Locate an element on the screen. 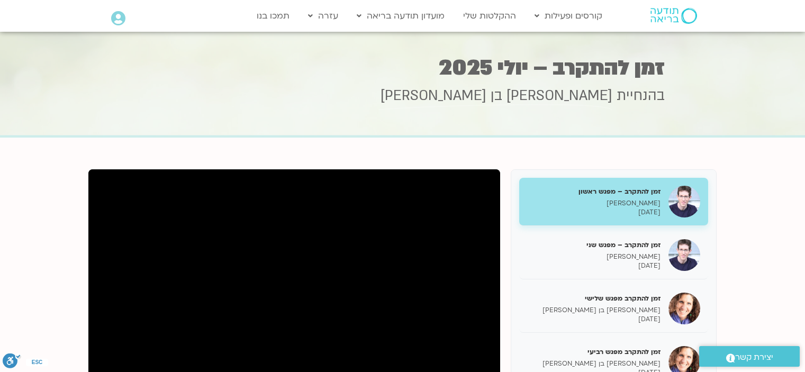  a: עזרה is located at coordinates (323, 16).